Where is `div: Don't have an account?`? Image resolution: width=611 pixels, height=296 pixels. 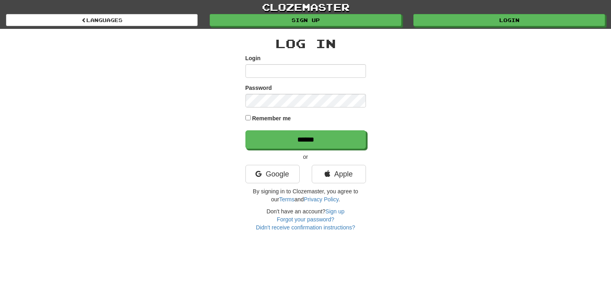
div: Don't have an account? is located at coordinates (305, 220).